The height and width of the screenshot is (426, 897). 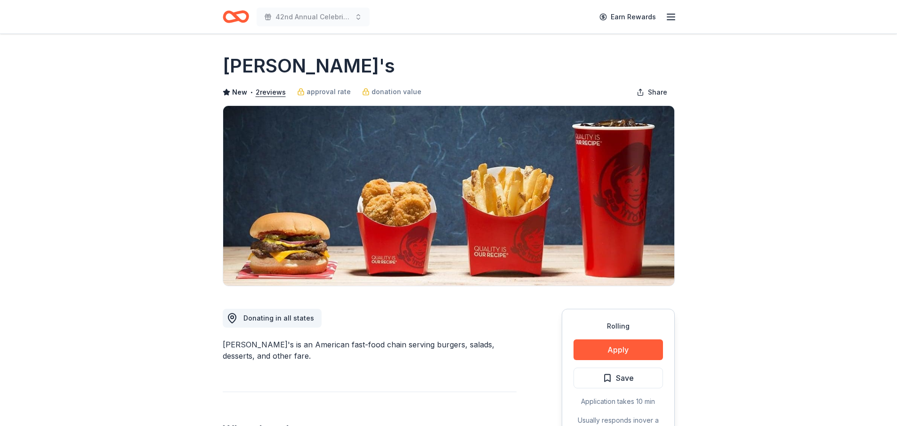 What do you see at coordinates (313, 17) in the screenshot?
I see `span: 42nd Annual Celebrity Waiters Luncheon` at bounding box center [313, 17].